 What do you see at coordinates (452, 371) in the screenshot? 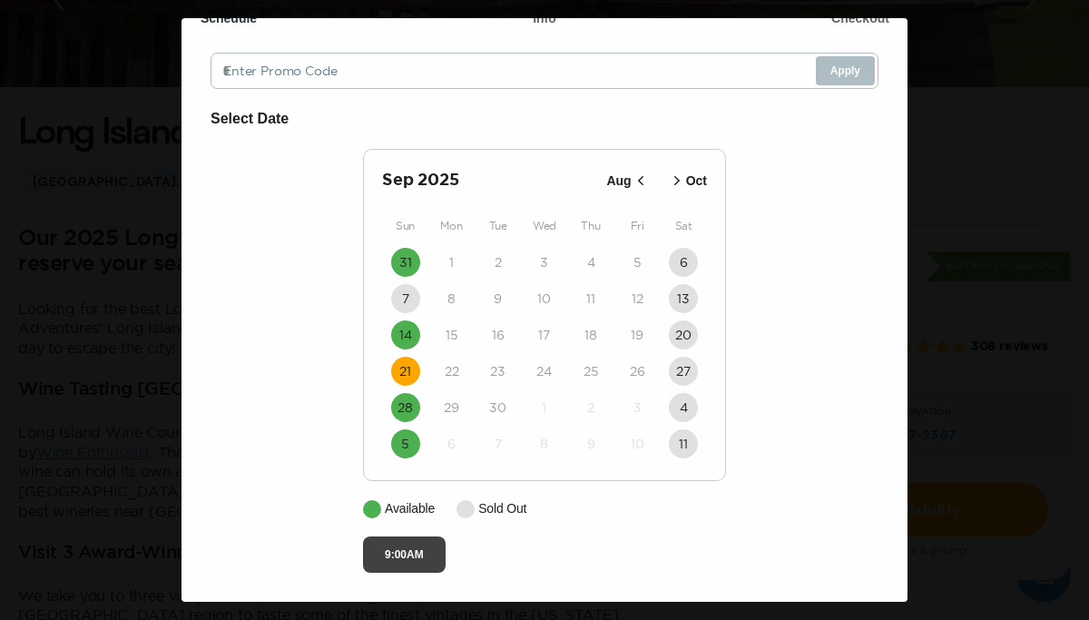
I see `time: 22` at bounding box center [452, 371].